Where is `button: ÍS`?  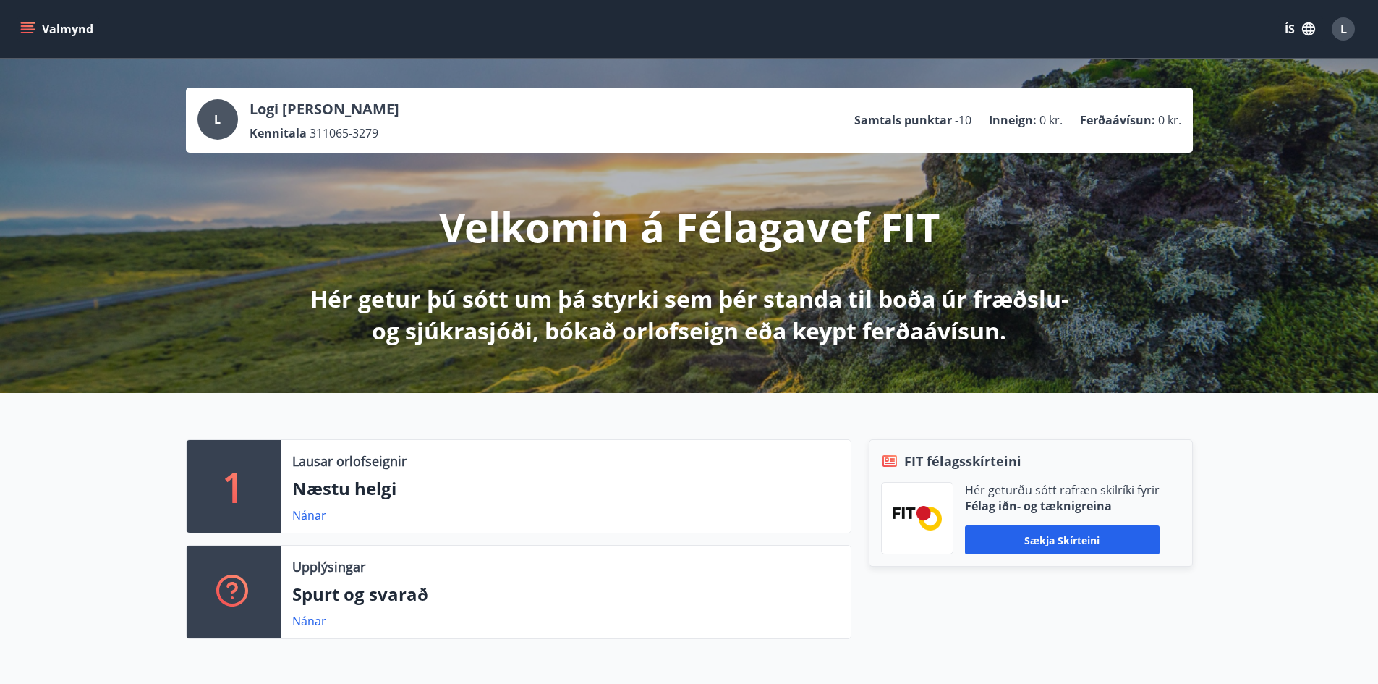
button: ÍS is located at coordinates (1300, 29).